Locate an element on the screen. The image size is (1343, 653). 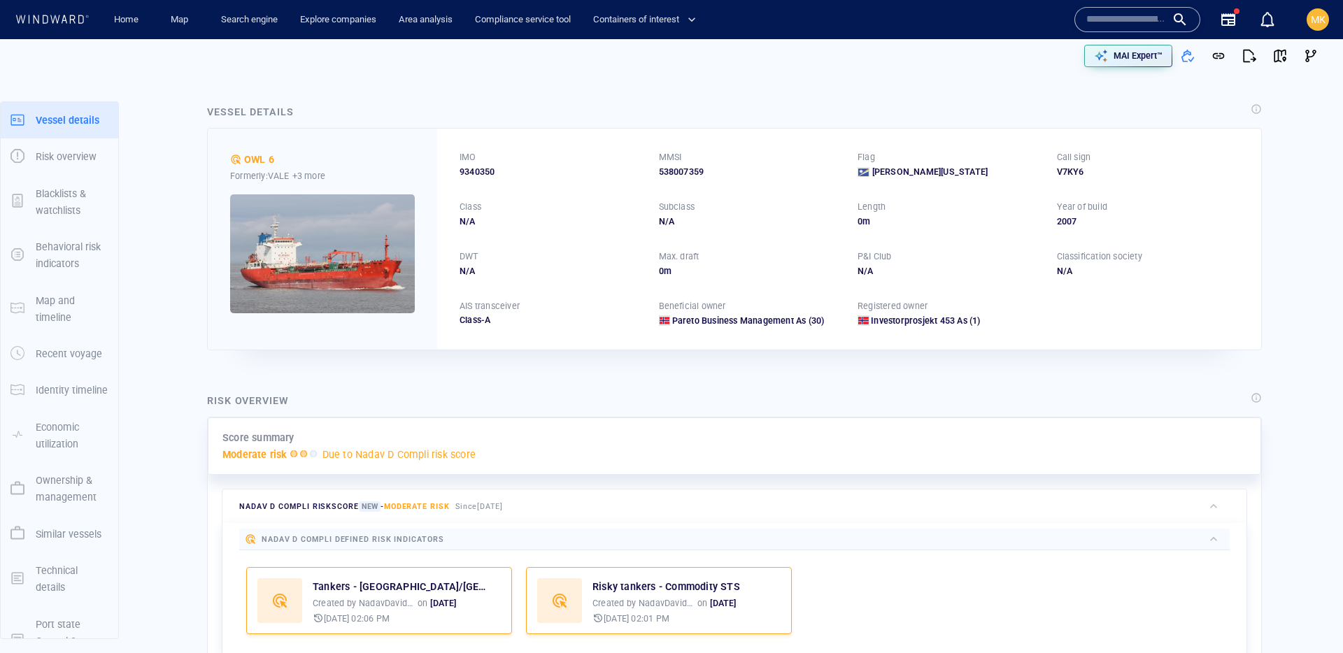
img: 5905c34e1cd6144c68ab7ed9_0 is located at coordinates (322, 254).